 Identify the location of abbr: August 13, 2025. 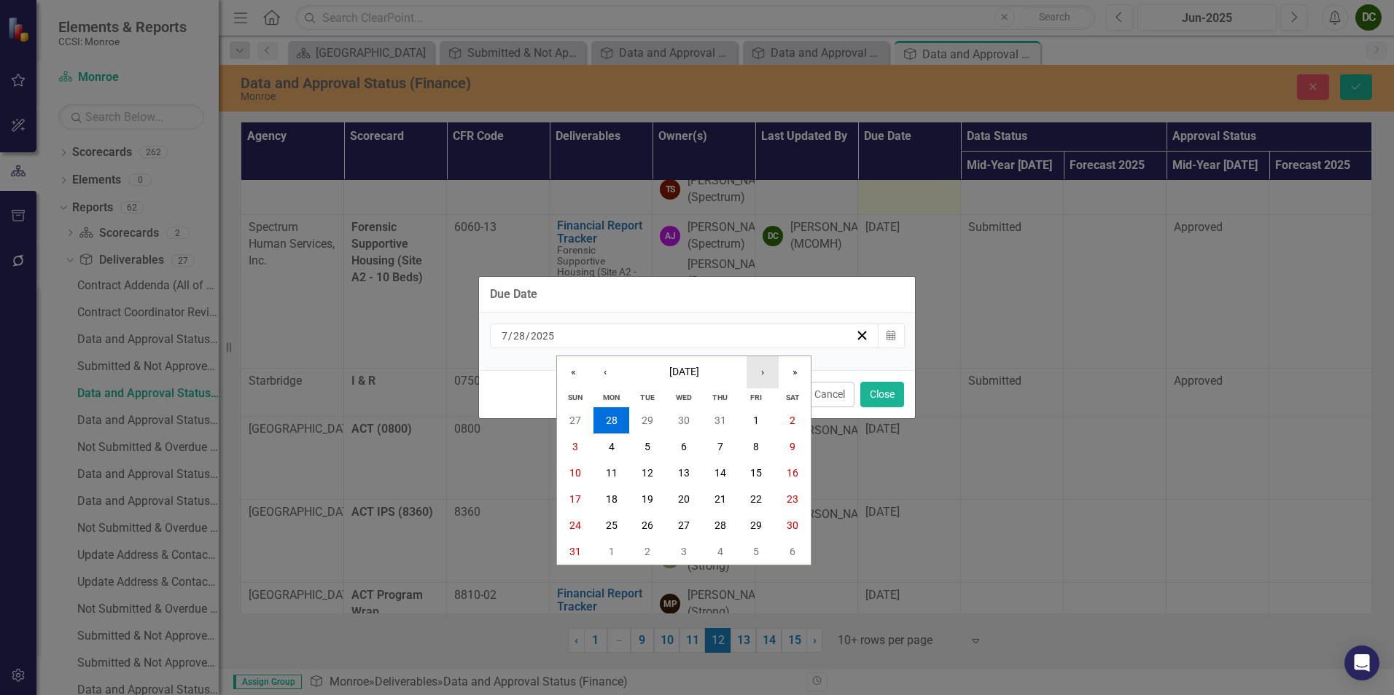
(684, 473).